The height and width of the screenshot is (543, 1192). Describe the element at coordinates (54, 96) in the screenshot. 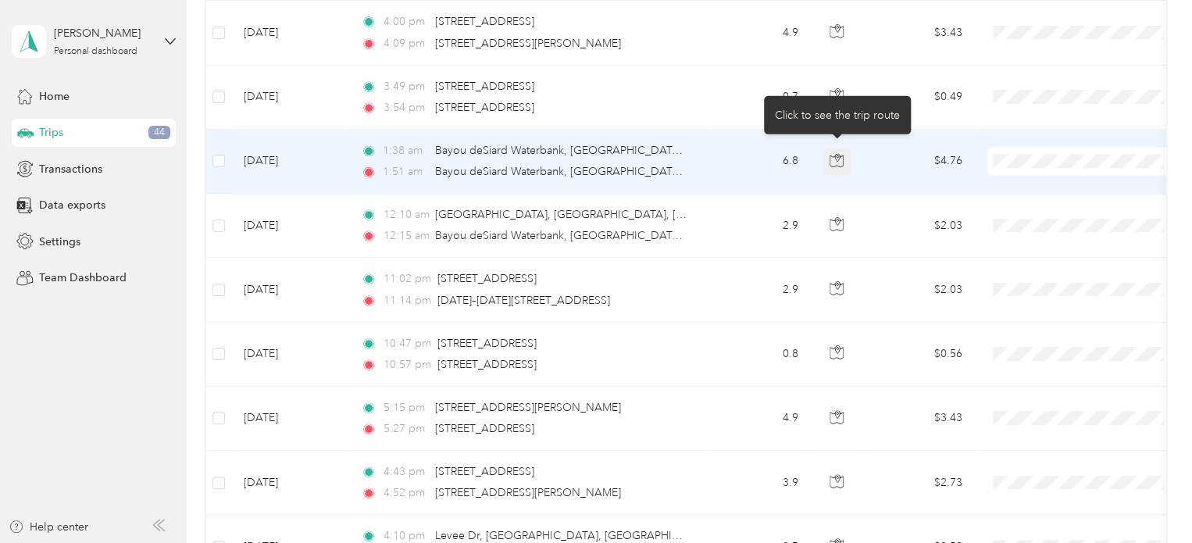

I see `span: Home` at that location.